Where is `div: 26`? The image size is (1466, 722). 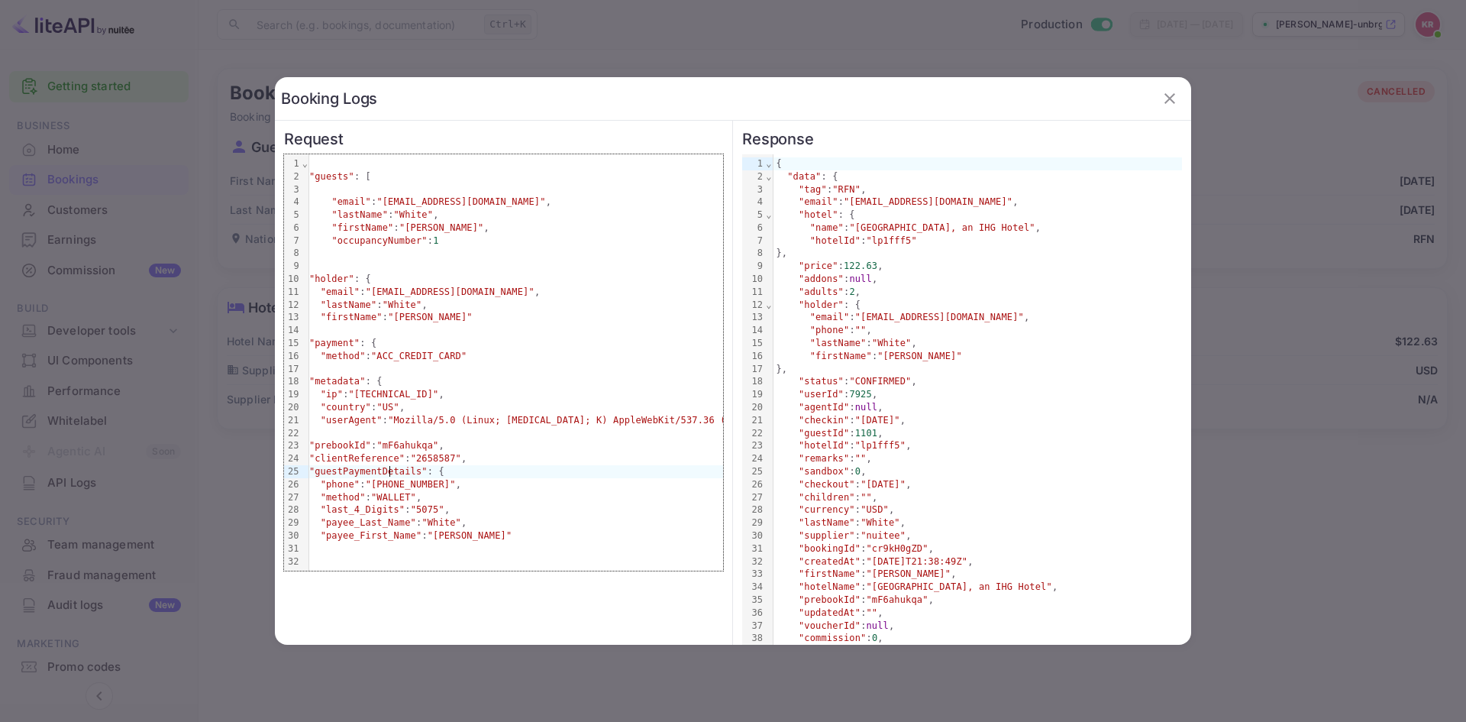 div: 26 is located at coordinates (292, 484).